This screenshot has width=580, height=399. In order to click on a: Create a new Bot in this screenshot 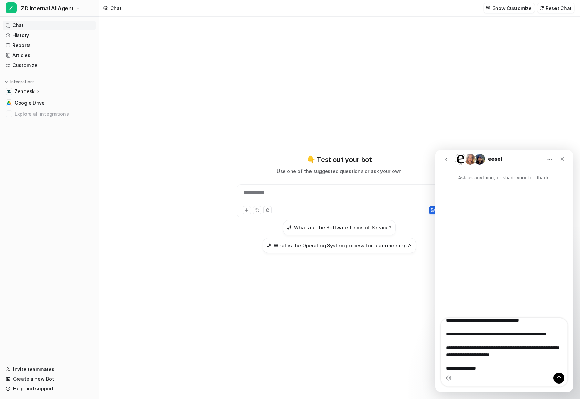, I will do `click(49, 379)`.